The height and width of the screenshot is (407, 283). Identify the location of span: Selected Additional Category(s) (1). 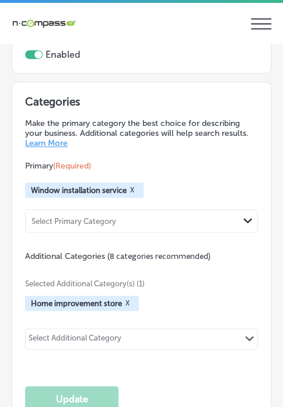
(137, 283).